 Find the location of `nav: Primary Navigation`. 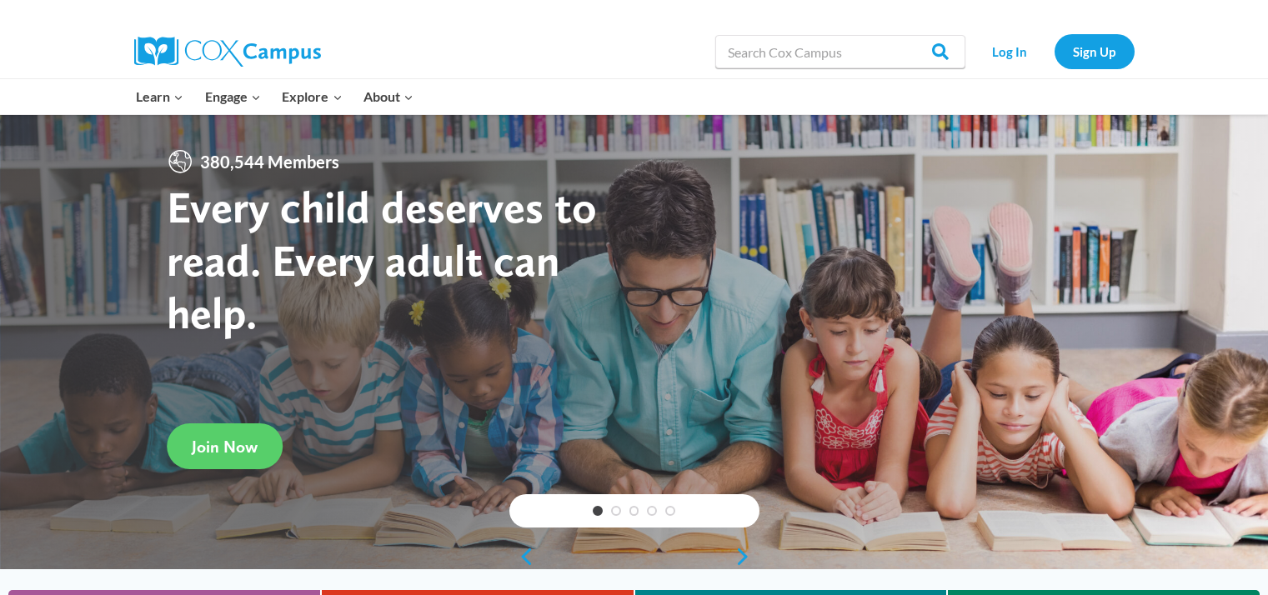

nav: Primary Navigation is located at coordinates (275, 97).